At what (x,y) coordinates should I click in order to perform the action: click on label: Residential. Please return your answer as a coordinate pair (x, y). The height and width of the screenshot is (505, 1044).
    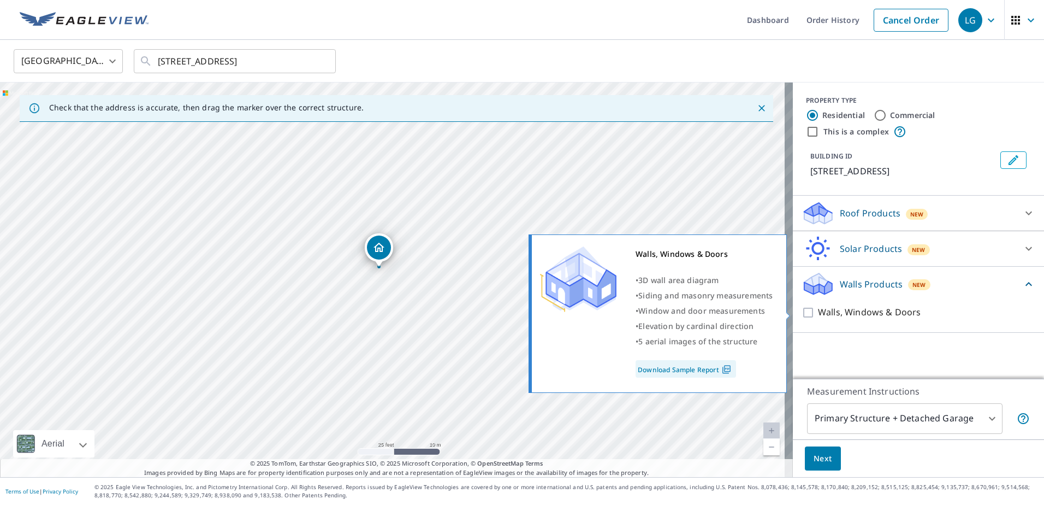
    Looking at the image, I should click on (844, 115).